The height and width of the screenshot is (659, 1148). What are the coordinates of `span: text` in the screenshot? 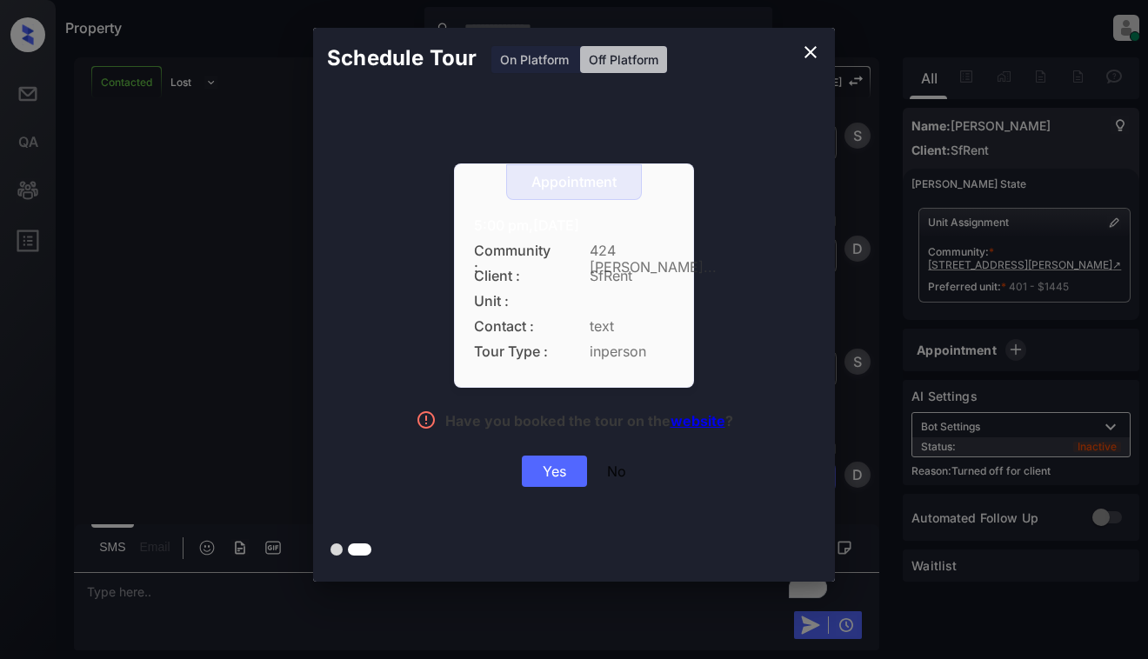 It's located at (631, 326).